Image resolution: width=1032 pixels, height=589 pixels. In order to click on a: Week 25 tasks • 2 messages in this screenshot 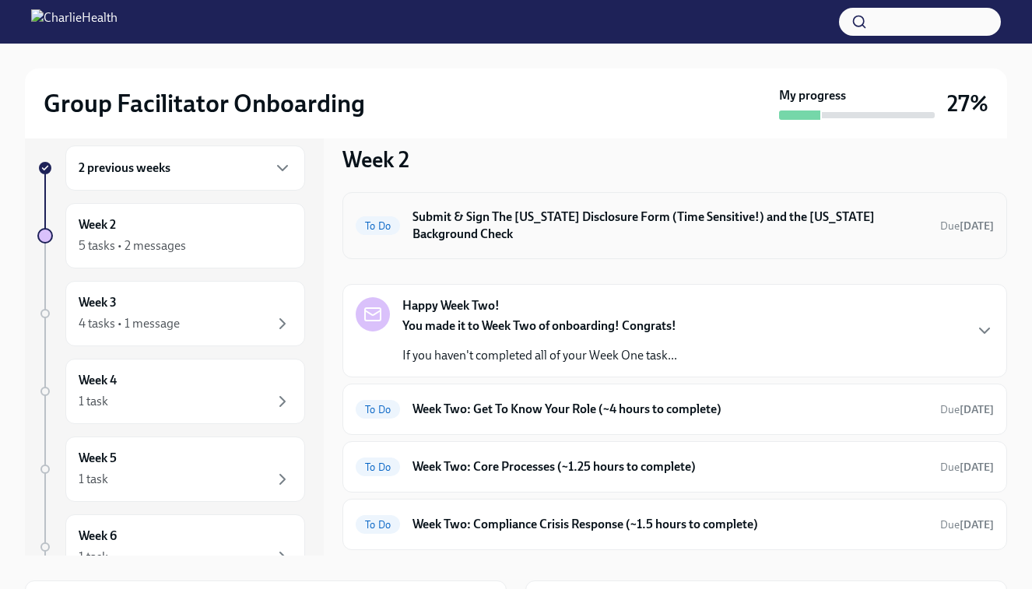, I will do `click(171, 236)`.